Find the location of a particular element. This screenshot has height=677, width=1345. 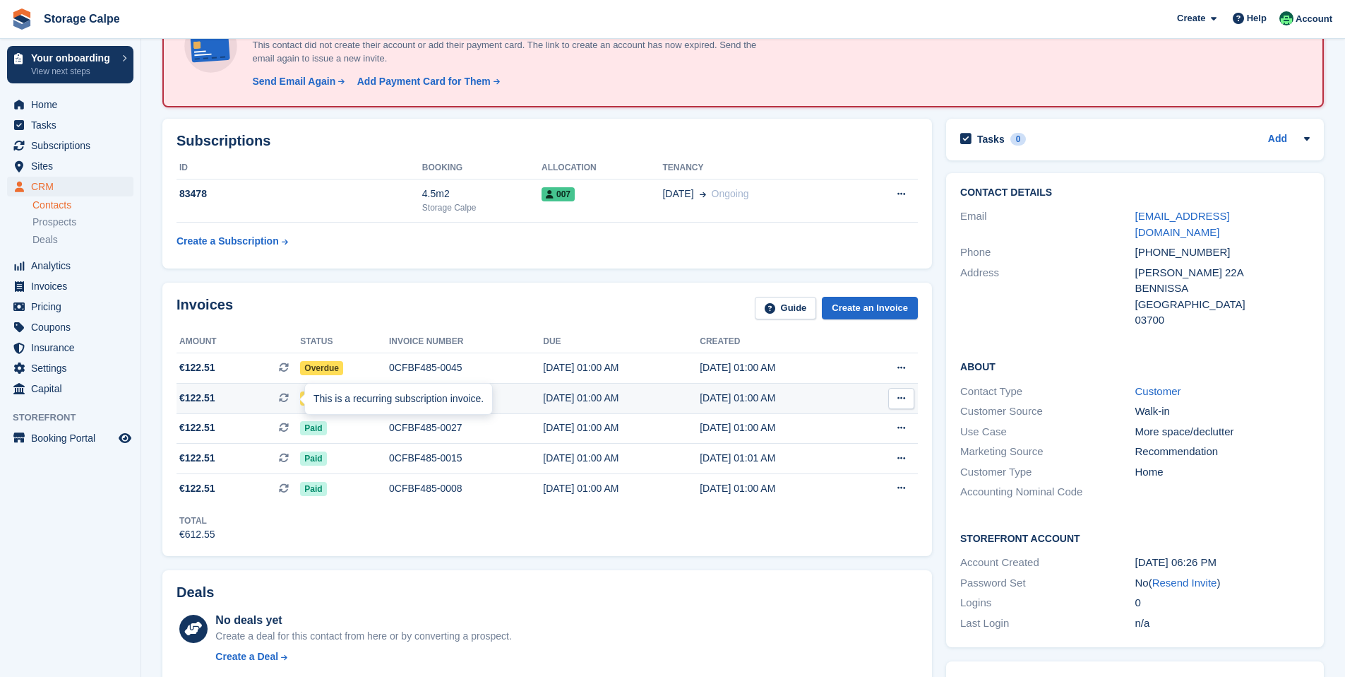

div: 4.5m2 is located at coordinates (482, 194).